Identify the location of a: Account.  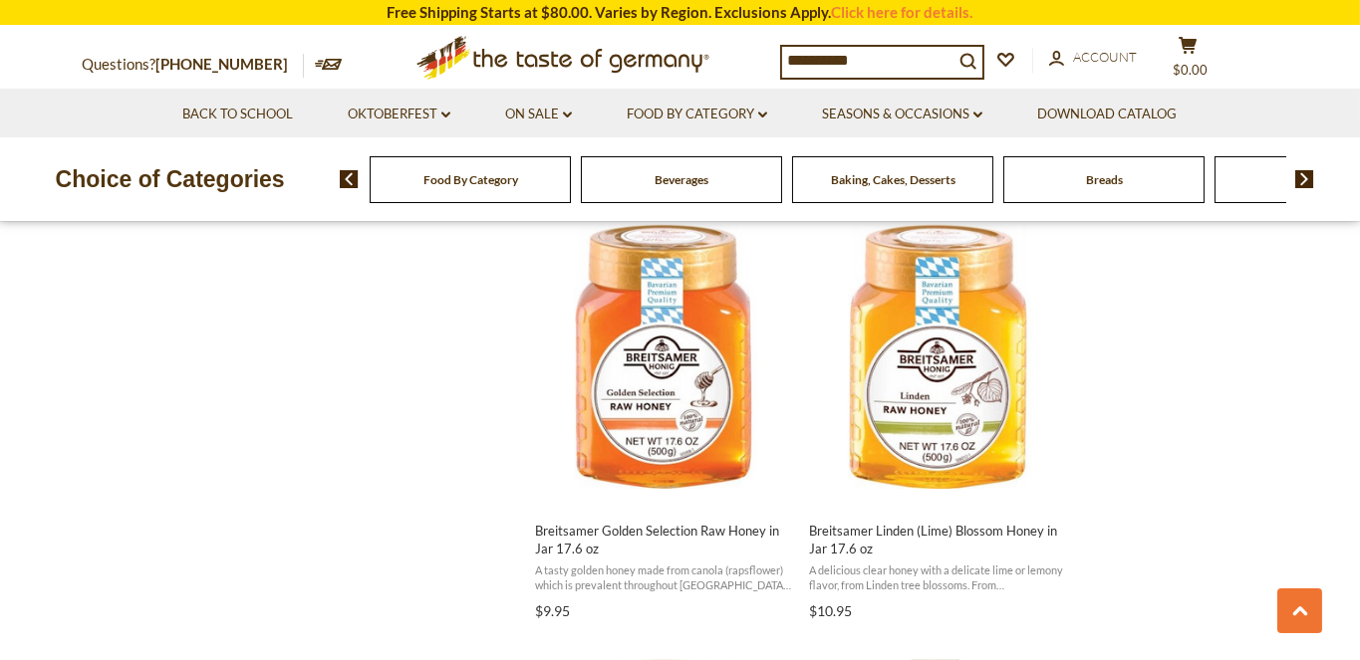
(1093, 58).